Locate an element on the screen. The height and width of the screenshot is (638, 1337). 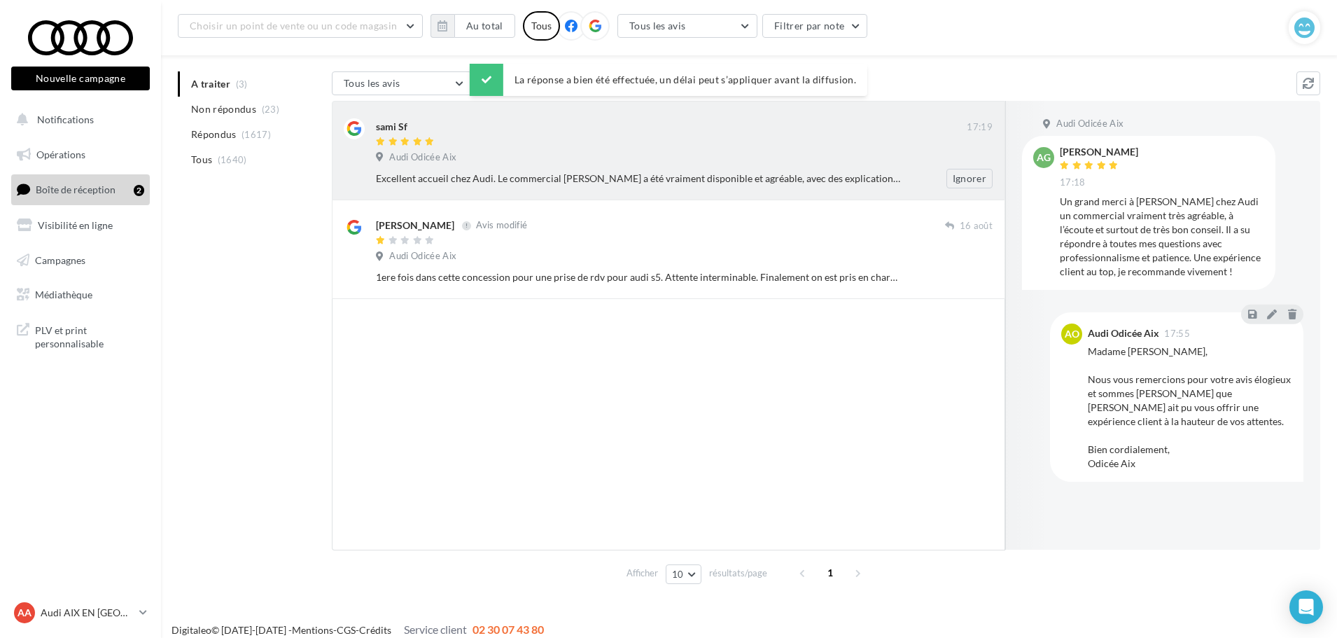
span: AA is located at coordinates (25, 613).